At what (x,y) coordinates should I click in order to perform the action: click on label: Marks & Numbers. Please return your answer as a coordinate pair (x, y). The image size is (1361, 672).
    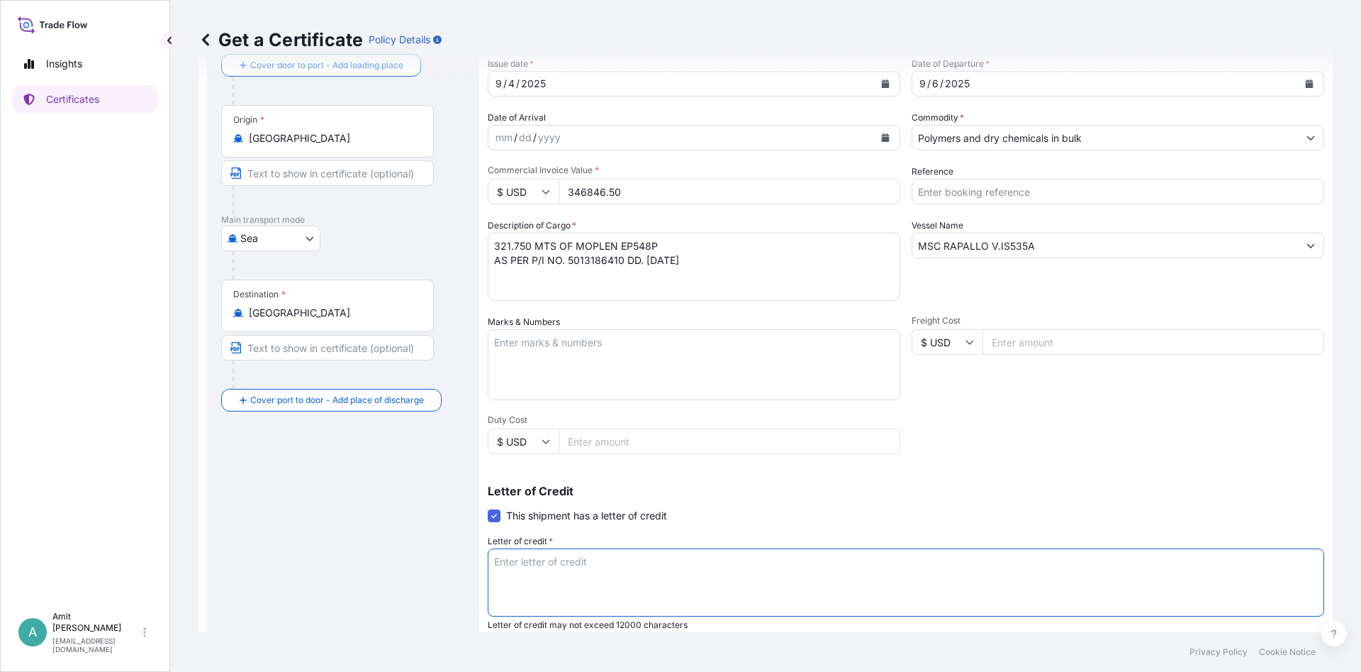
    Looking at the image, I should click on (524, 322).